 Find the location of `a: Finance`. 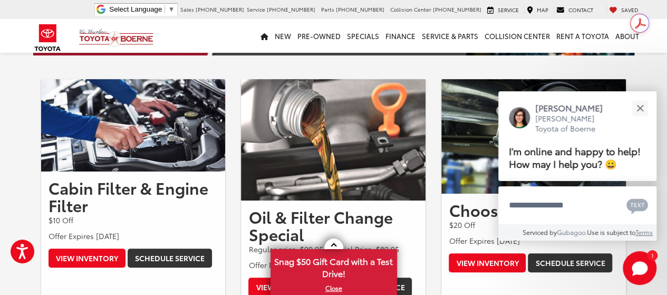

a: Finance is located at coordinates (400, 36).